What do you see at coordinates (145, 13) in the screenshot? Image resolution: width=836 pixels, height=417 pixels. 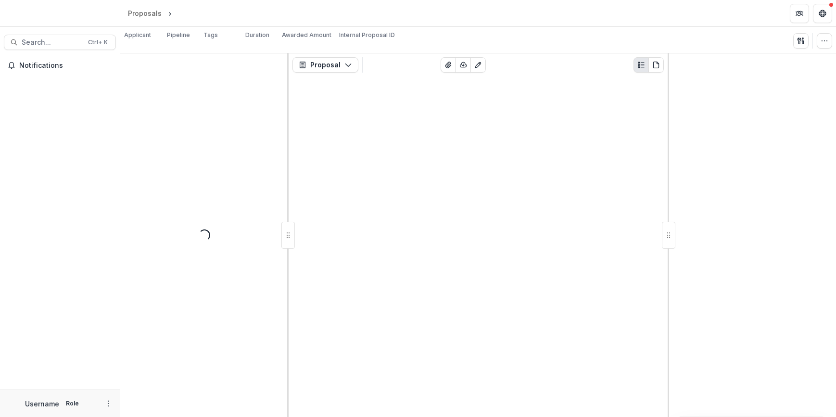 I see `a: Proposals` at bounding box center [145, 13].